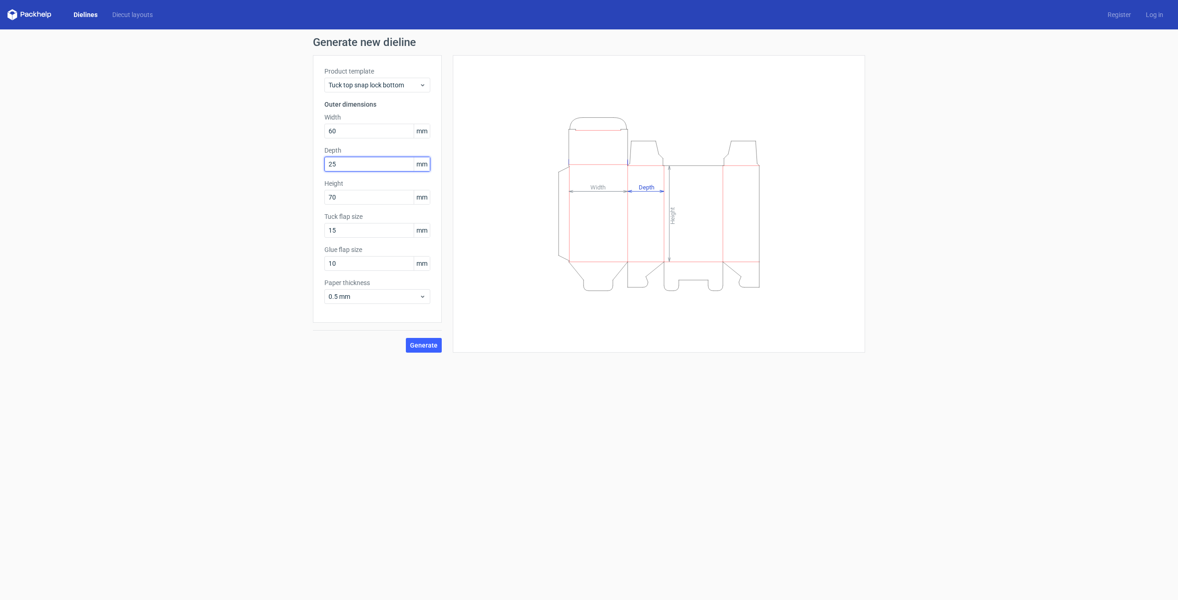 This screenshot has height=600, width=1178. Describe the element at coordinates (1119, 15) in the screenshot. I see `a: Register` at that location.